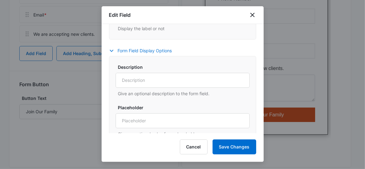 This screenshot has width=365, height=169. I want to click on input: Placeholder, so click(183, 121).